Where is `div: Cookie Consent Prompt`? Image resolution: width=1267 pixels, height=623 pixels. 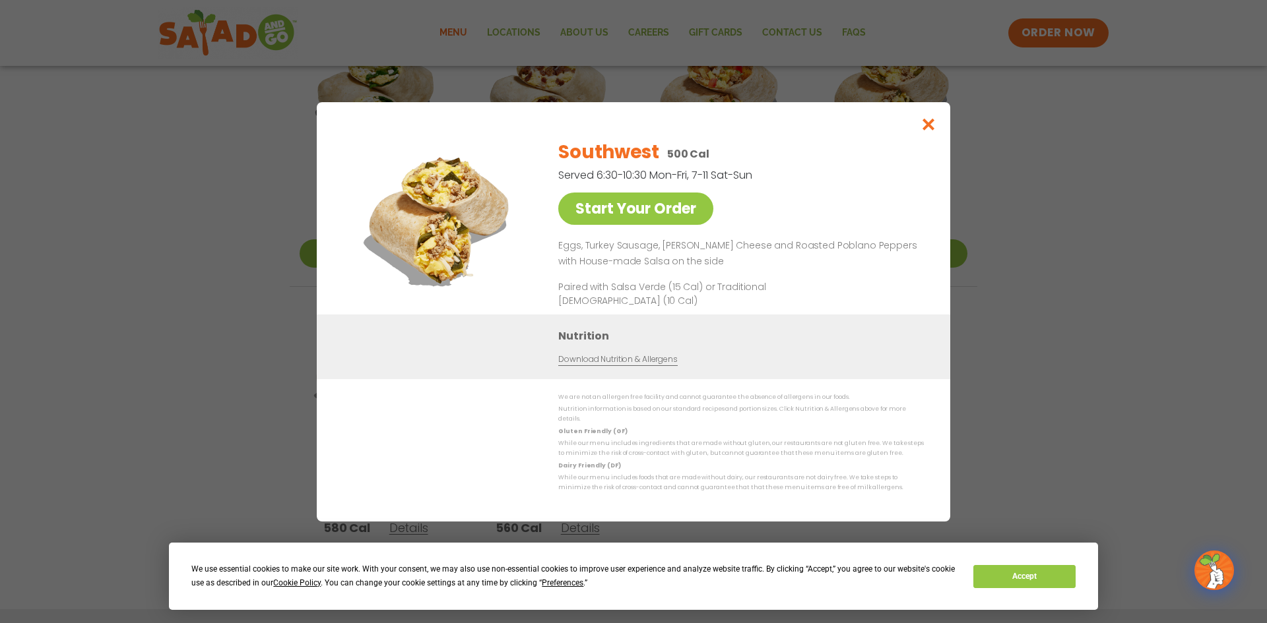 div: Cookie Consent Prompt is located at coordinates (633, 577).